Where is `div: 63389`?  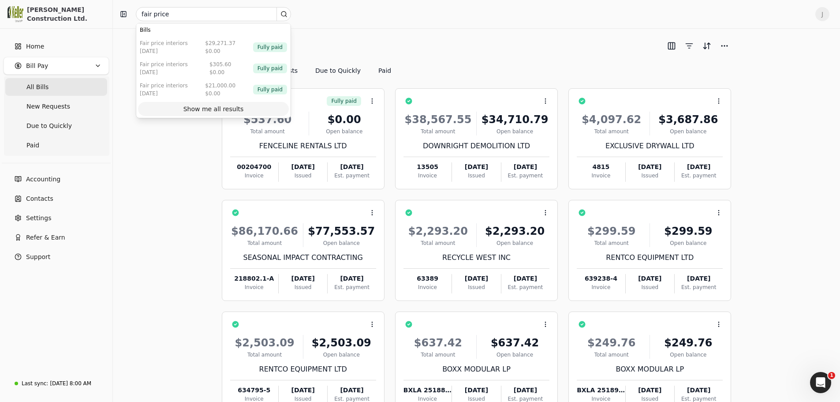 div: 63389 is located at coordinates (427, 278).